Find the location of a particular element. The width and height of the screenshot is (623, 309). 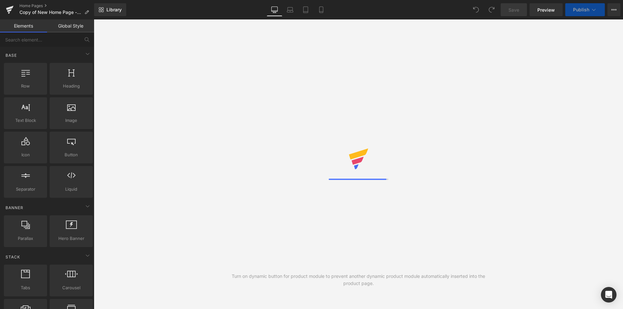

span: Banner is located at coordinates (14, 208).